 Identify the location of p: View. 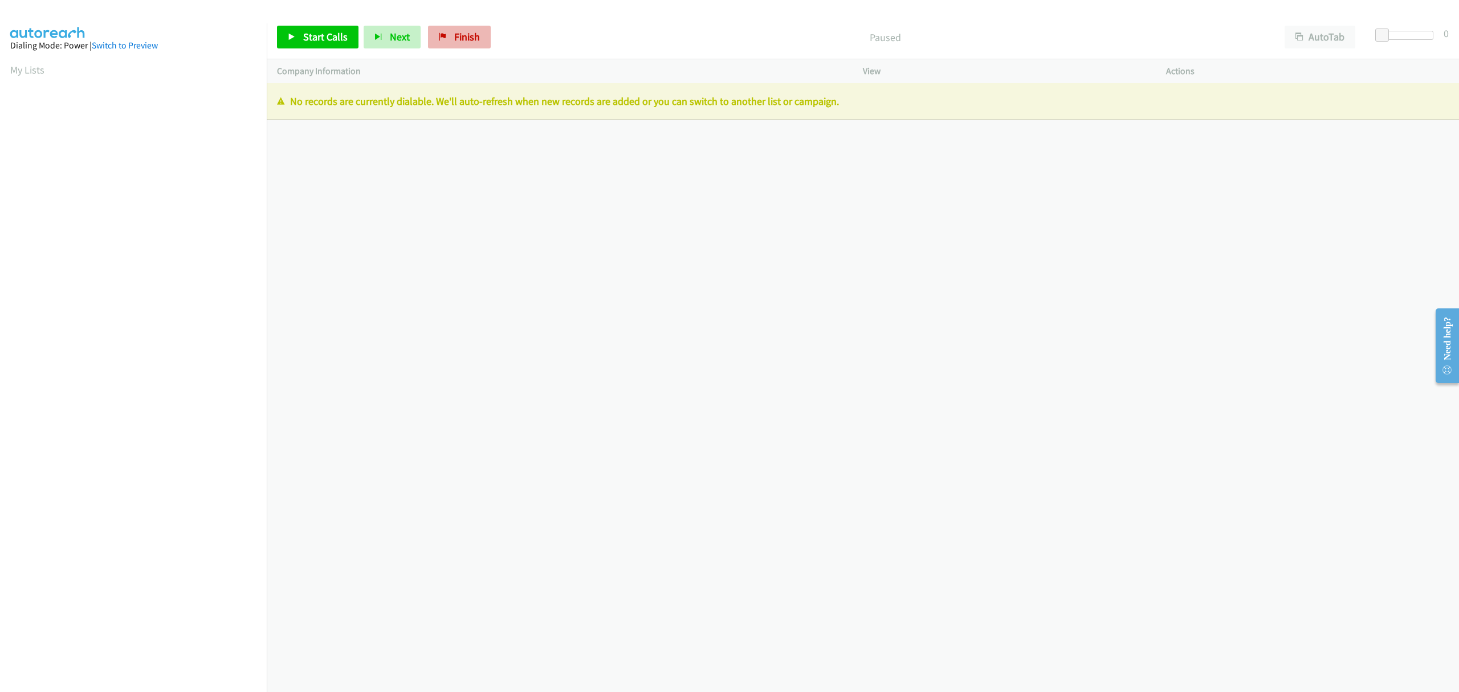
(1004, 71).